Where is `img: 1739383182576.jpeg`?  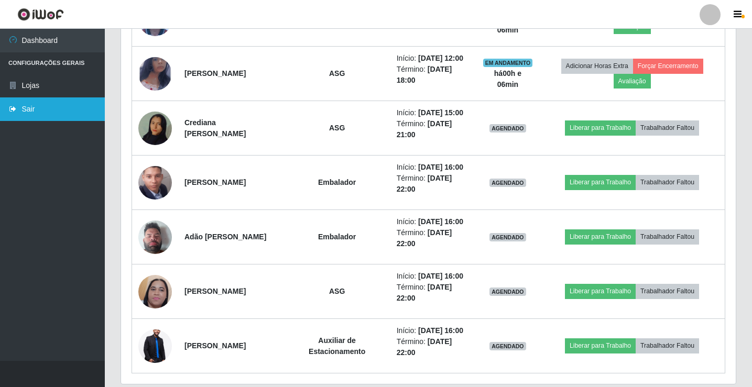
img: 1739383182576.jpeg is located at coordinates (155, 291).